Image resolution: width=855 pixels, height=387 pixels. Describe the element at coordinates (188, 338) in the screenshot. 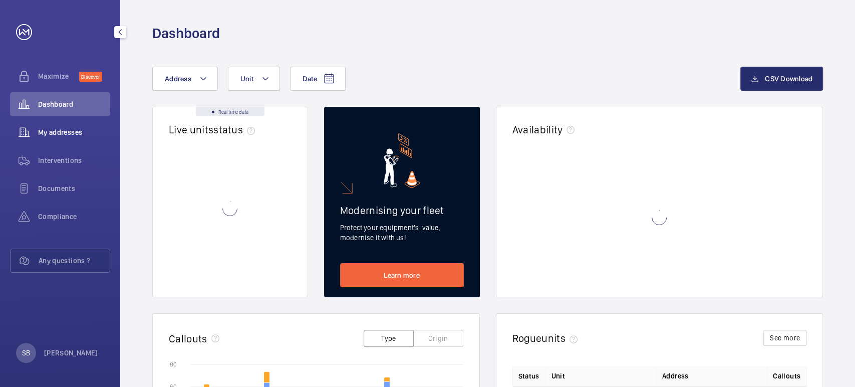

I see `h2: Callouts` at that location.